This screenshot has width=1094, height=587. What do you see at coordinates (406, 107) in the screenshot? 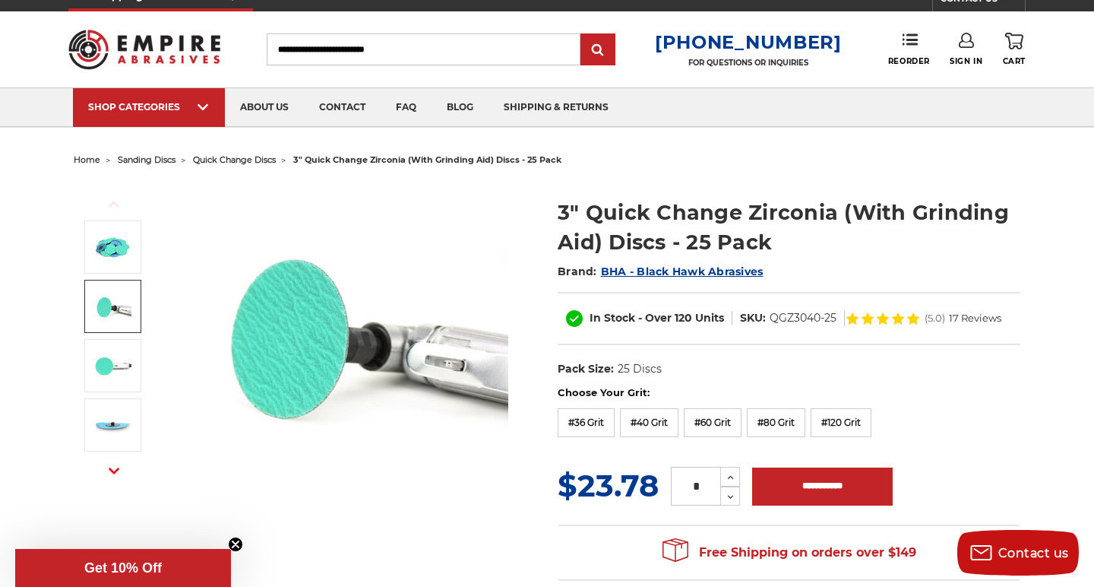
I see `a: faq` at bounding box center [406, 107].